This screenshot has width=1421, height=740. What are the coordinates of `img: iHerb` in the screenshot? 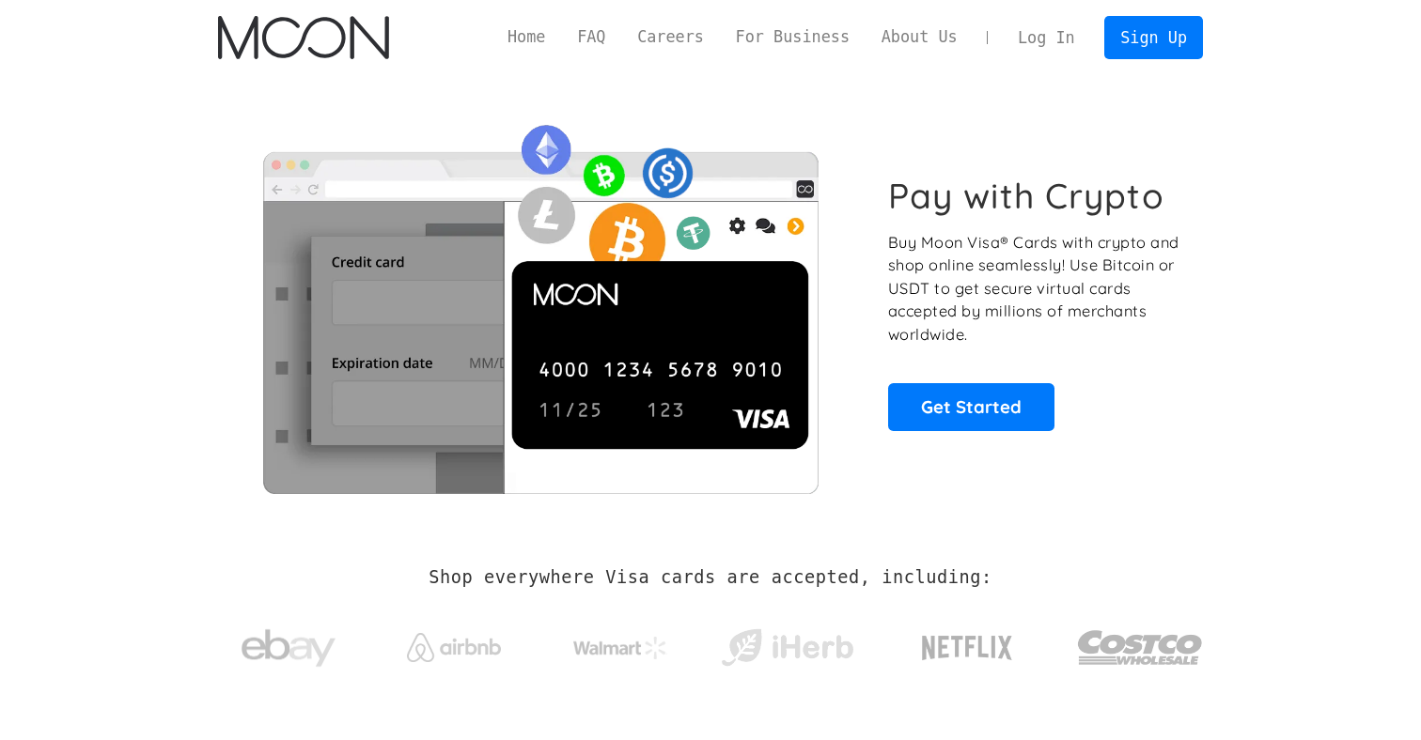 It's located at (786, 648).